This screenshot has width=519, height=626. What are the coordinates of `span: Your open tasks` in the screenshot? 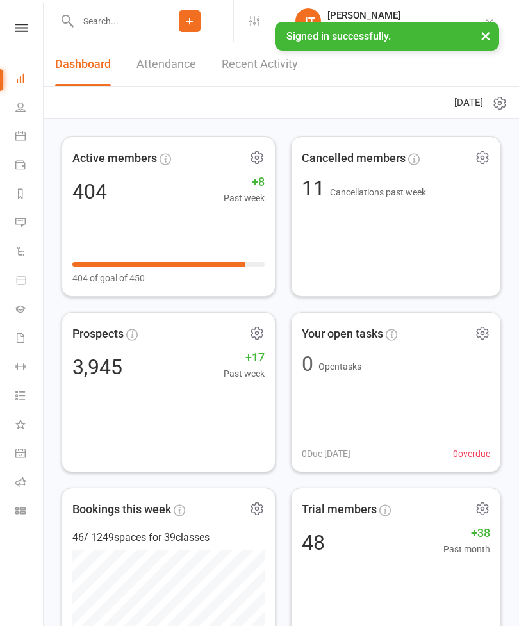 It's located at (342, 334).